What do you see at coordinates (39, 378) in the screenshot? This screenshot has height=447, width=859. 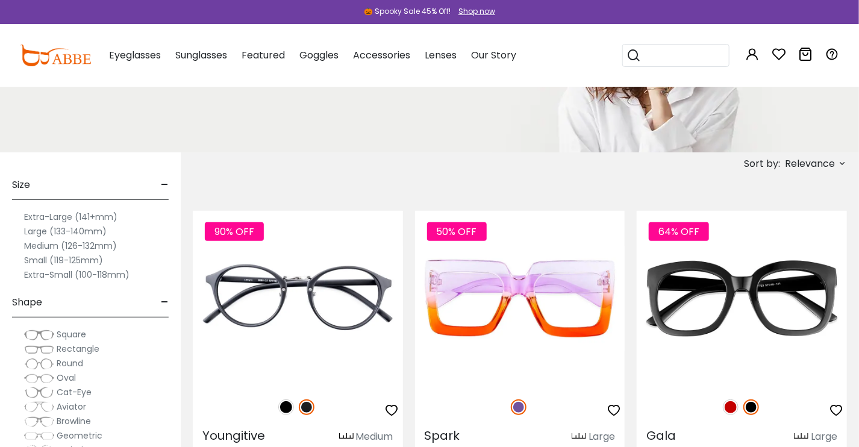 I see `img: Oval.png` at bounding box center [39, 378].